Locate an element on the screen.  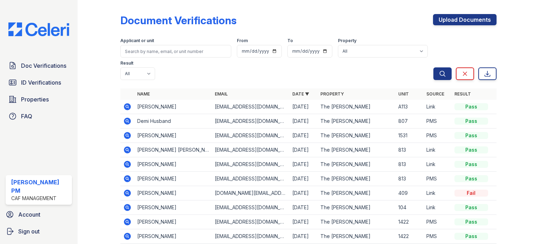
img: CE_Logo_Blue-a8612792a0a2168367f1c8372b55b34899dd931a85d93a1a3d3e32e68fde9ad4.png is located at coordinates (39, 29).